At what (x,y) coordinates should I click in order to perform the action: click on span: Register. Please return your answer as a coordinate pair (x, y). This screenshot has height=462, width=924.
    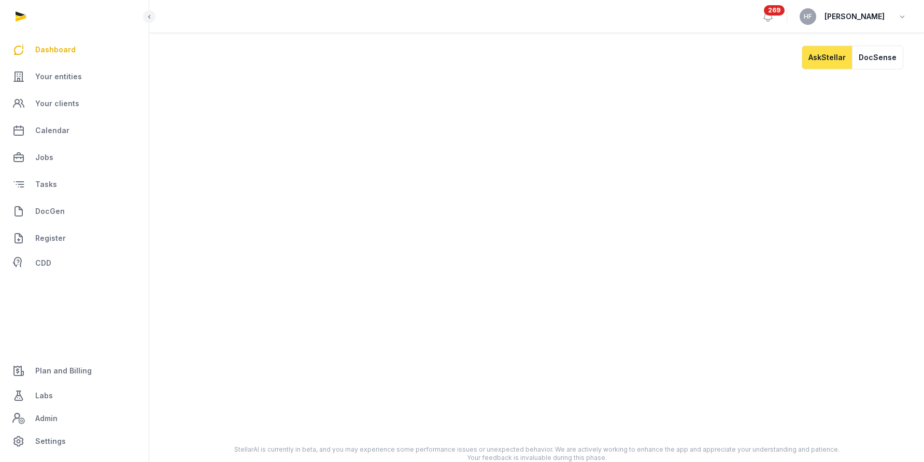
    Looking at the image, I should click on (50, 238).